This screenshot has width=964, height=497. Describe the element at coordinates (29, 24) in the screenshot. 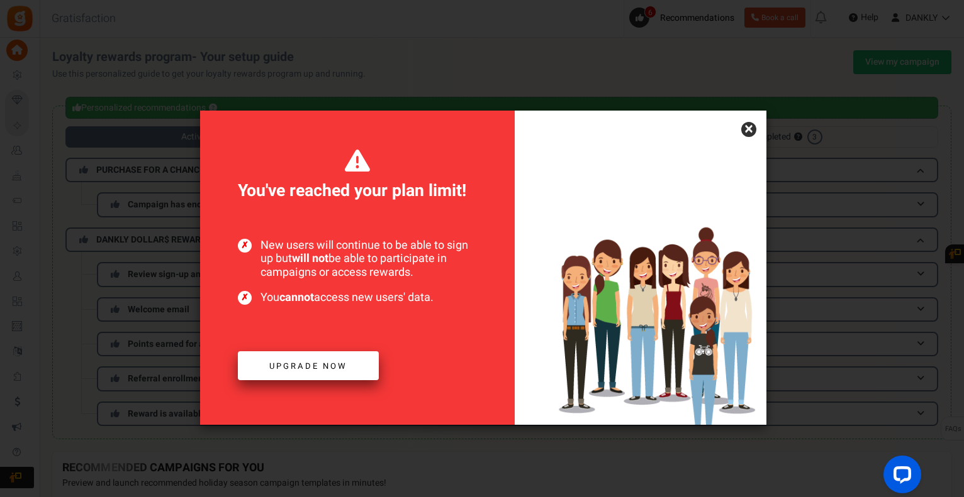

I see `button: Open LiveChat chat widget` at that location.